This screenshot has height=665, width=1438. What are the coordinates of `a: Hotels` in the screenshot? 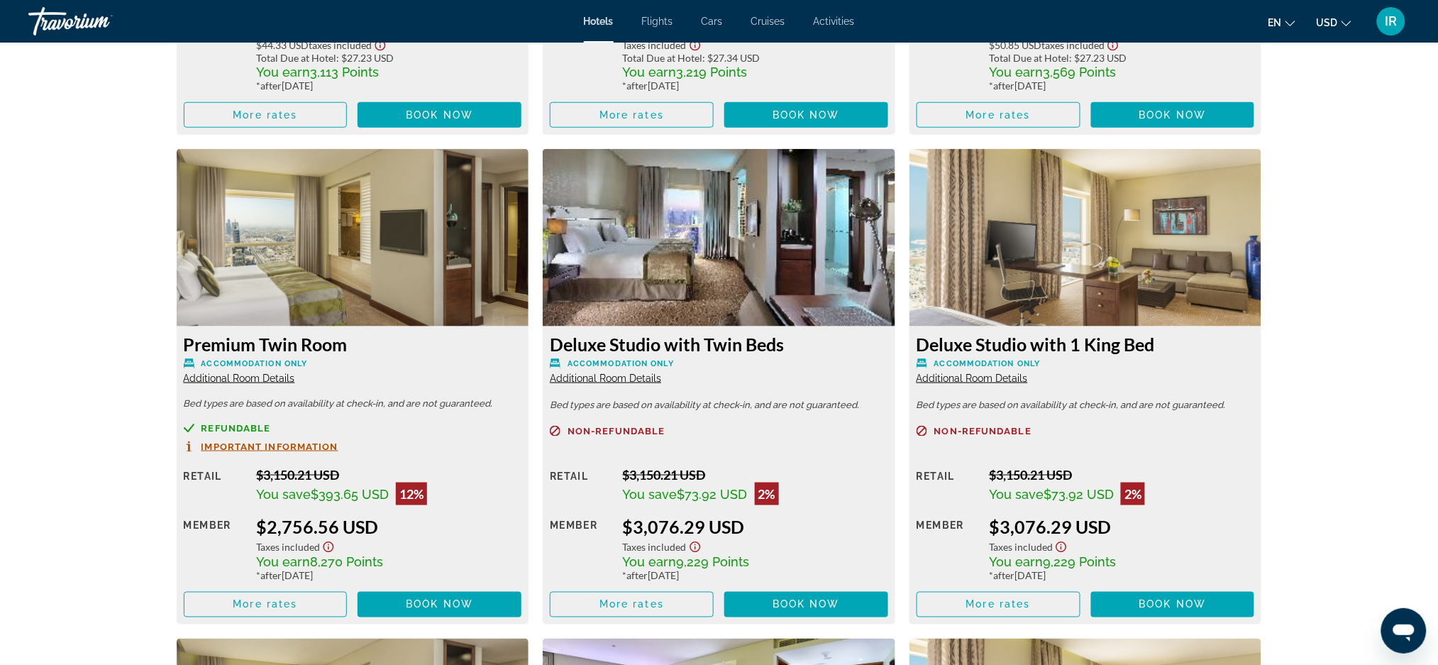 It's located at (599, 21).